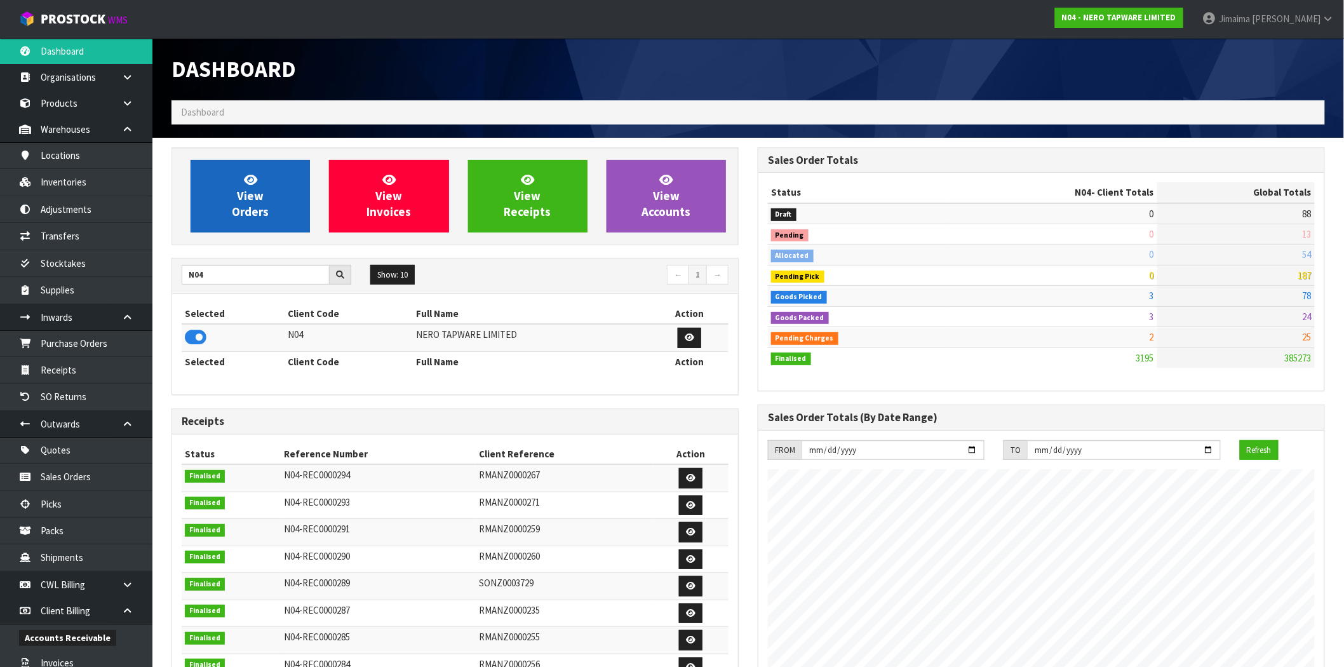 This screenshot has width=1344, height=667. I want to click on span: Pending, so click(789, 236).